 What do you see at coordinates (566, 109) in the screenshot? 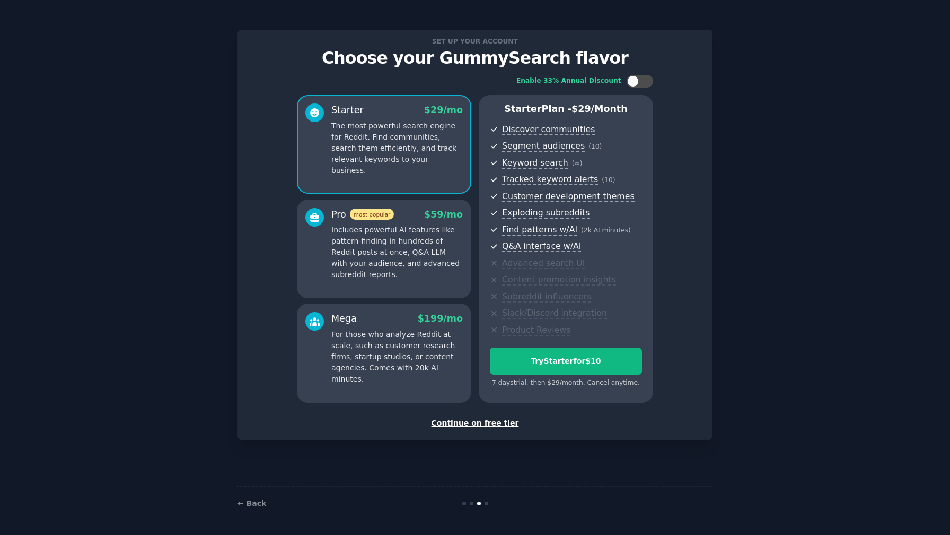
I see `p: Starter Plan -` at bounding box center [566, 109].